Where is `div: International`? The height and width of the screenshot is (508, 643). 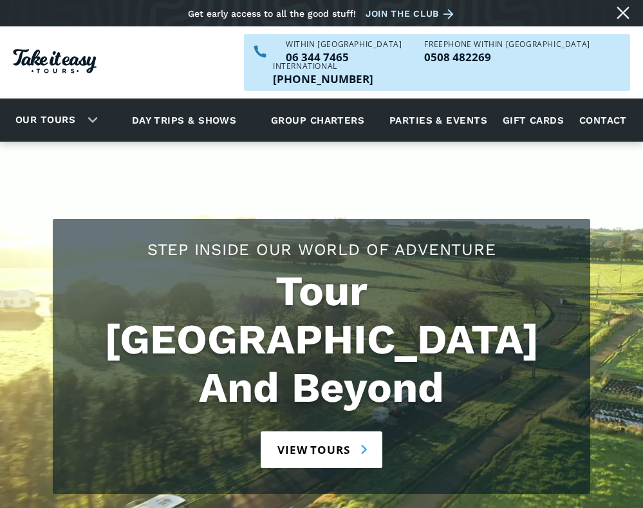
div: International is located at coordinates (323, 66).